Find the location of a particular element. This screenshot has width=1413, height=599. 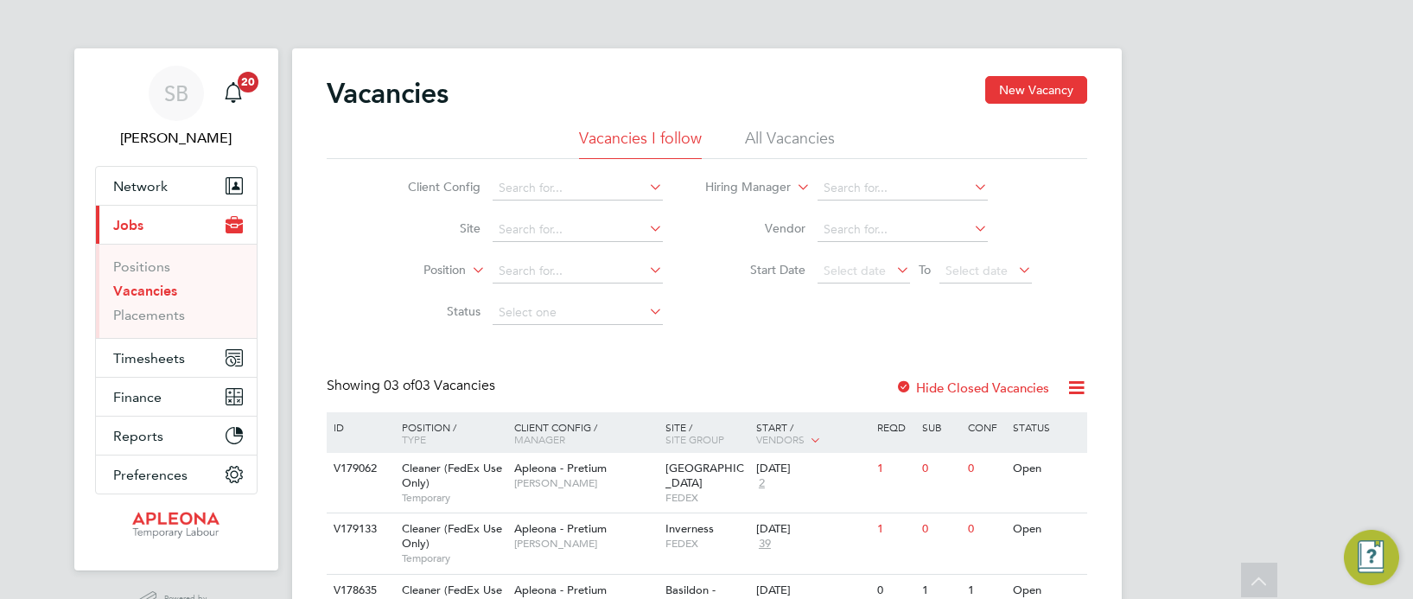

span: 20 is located at coordinates (248, 82).